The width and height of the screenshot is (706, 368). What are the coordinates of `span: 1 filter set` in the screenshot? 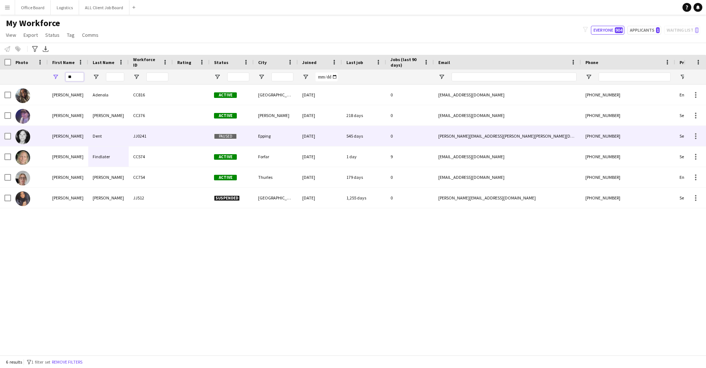 It's located at (41, 362).